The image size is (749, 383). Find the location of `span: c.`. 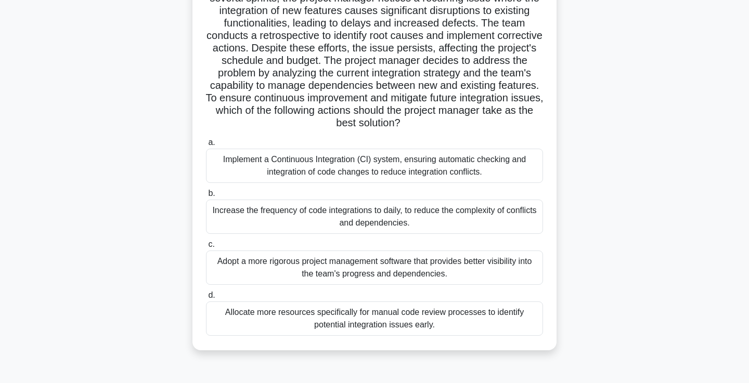

span: c. is located at coordinates (211, 244).